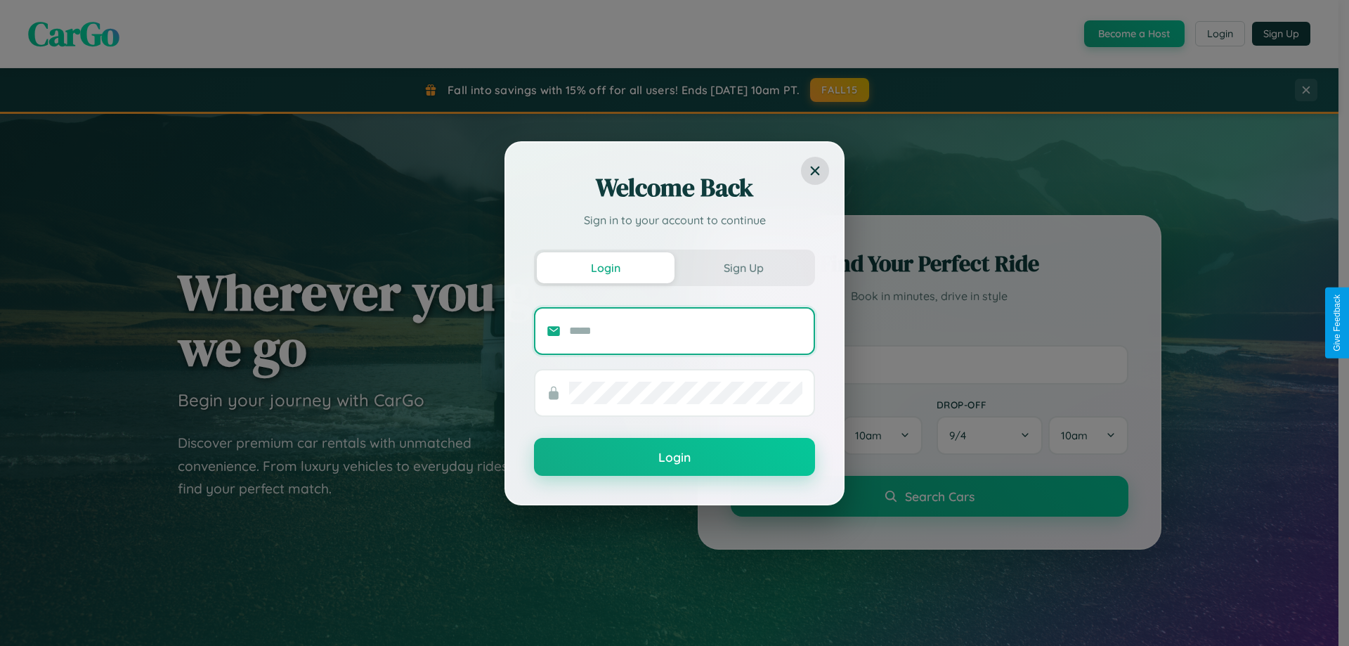 This screenshot has height=646, width=1349. What do you see at coordinates (743, 268) in the screenshot?
I see `button: Sign Up` at bounding box center [743, 268].